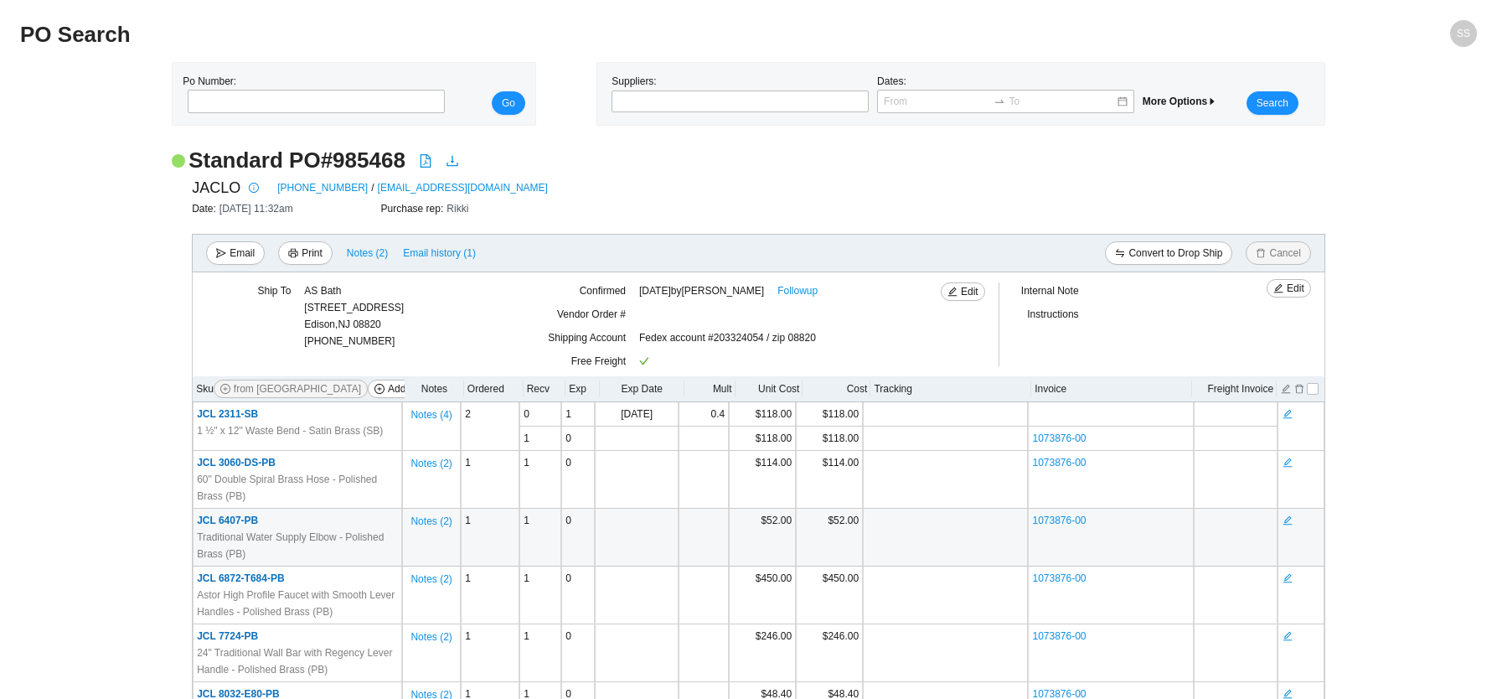 The image size is (1497, 699). Describe the element at coordinates (591, 314) in the screenshot. I see `span: Vendor Order #` at that location.